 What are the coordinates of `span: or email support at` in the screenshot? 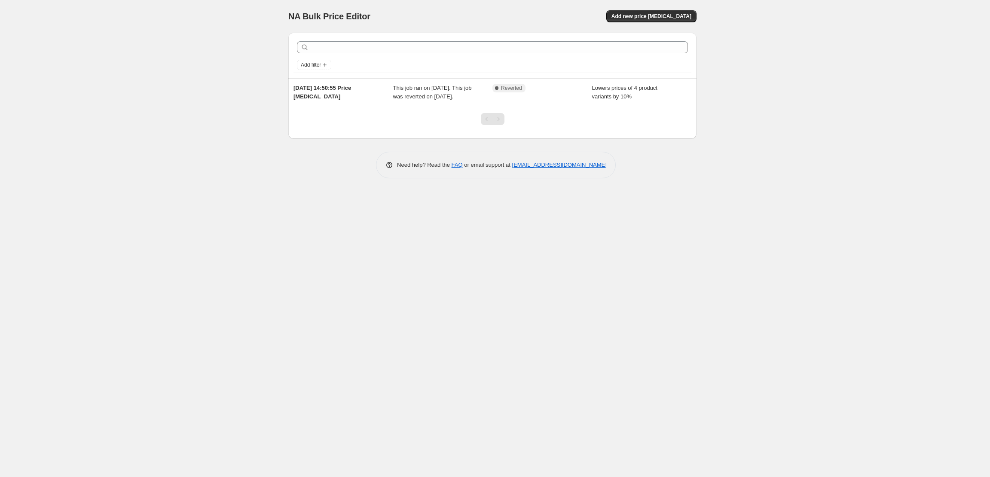 It's located at (487, 164).